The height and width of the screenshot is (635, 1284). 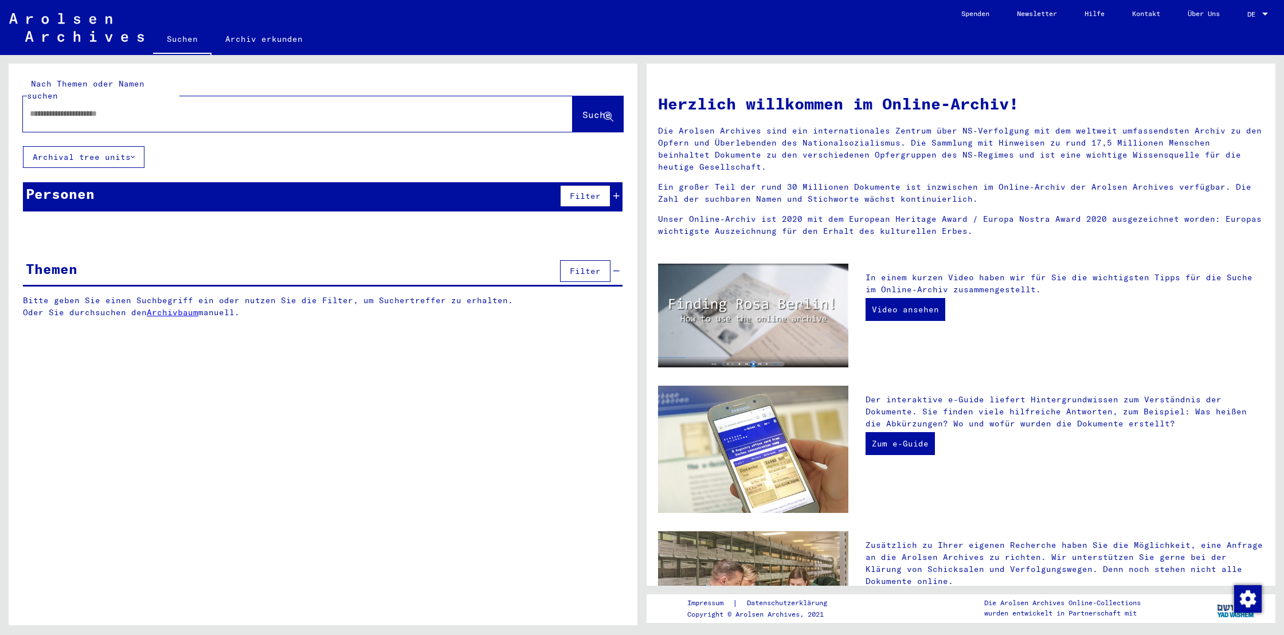 What do you see at coordinates (85, 89) in the screenshot?
I see `mat-label: Nach Themen oder Namen suchen` at bounding box center [85, 89].